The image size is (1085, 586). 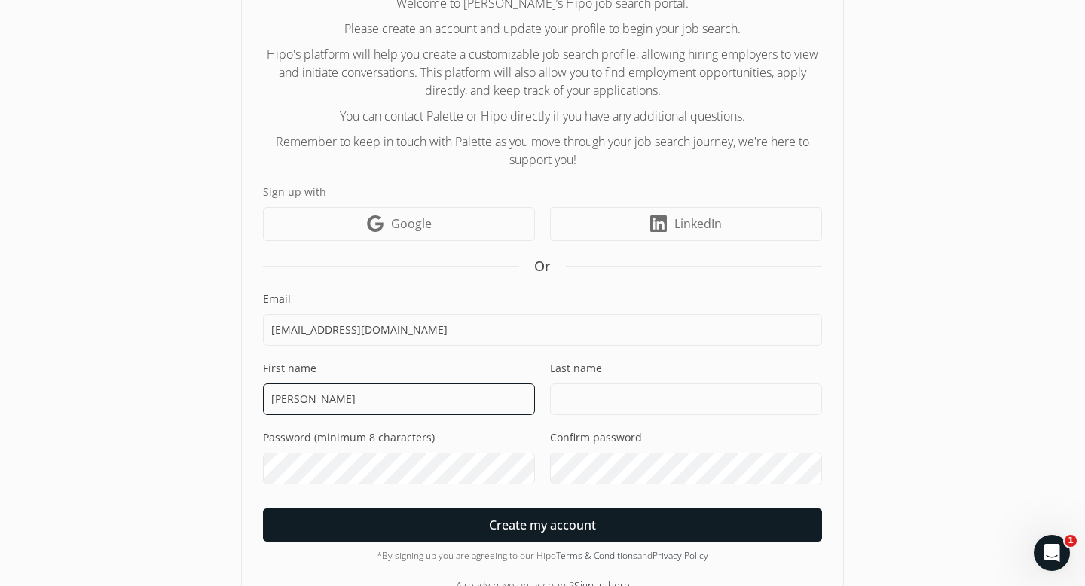 What do you see at coordinates (685, 224) in the screenshot?
I see `a: LinkedIn` at bounding box center [685, 224].